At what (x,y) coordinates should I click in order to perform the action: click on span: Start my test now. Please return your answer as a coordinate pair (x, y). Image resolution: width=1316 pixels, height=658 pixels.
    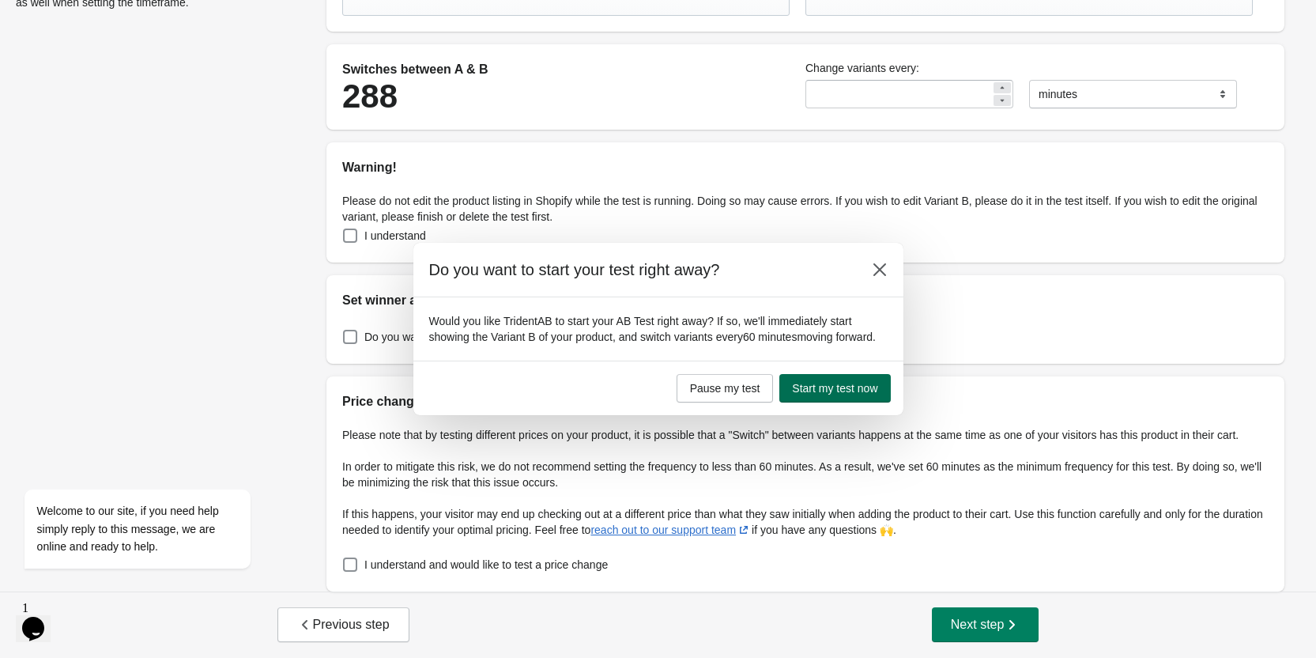
    Looking at the image, I should click on (835, 388).